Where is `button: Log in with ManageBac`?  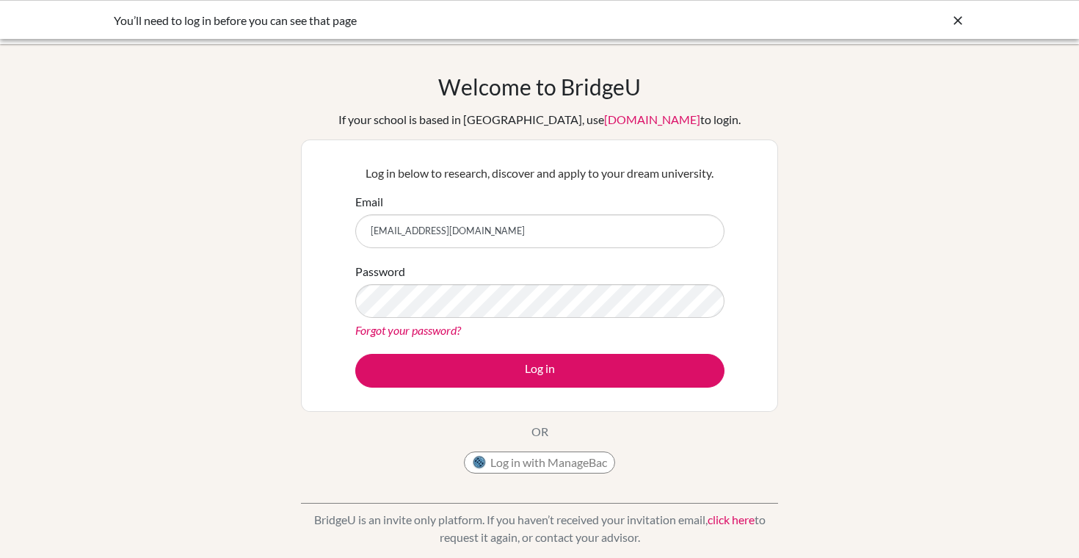
button: Log in with ManageBac is located at coordinates (539, 462).